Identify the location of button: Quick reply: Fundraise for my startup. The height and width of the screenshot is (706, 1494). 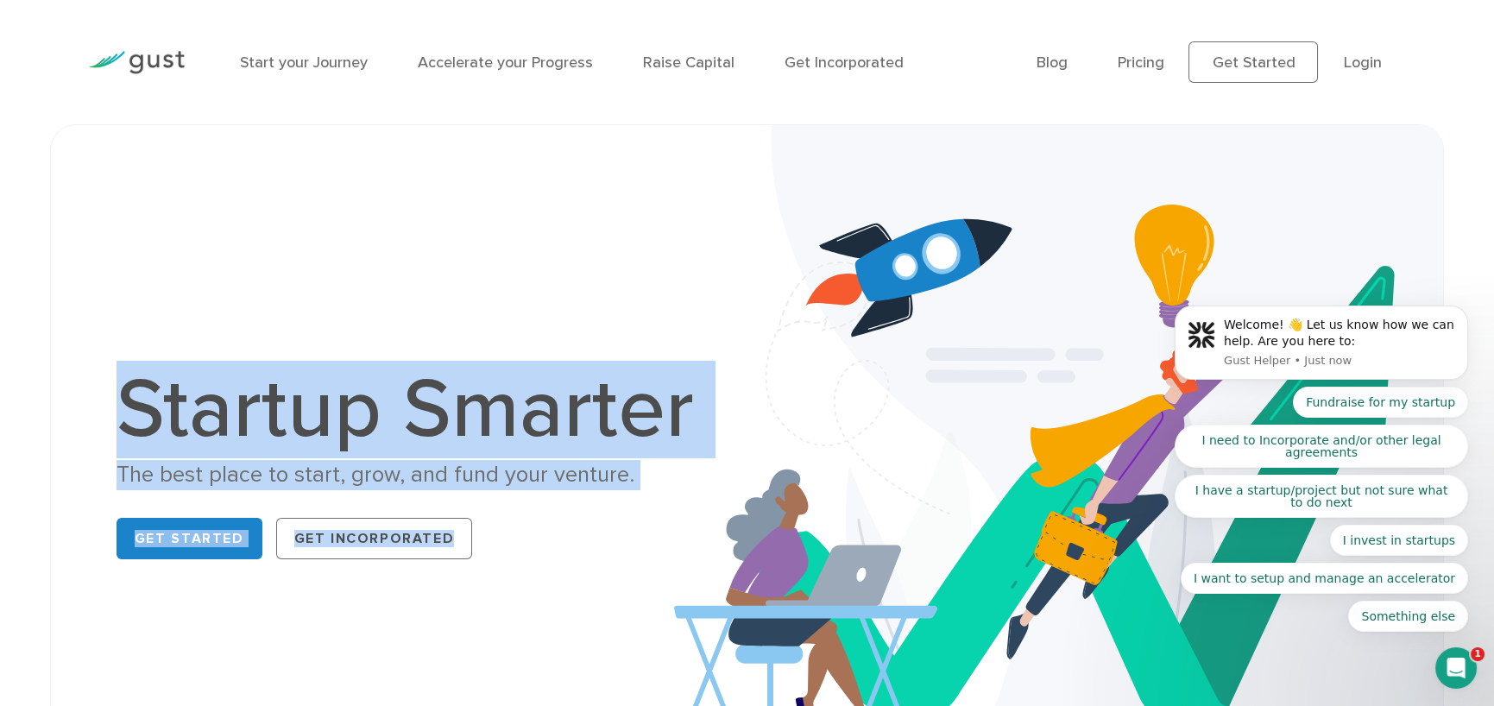
(231, 359).